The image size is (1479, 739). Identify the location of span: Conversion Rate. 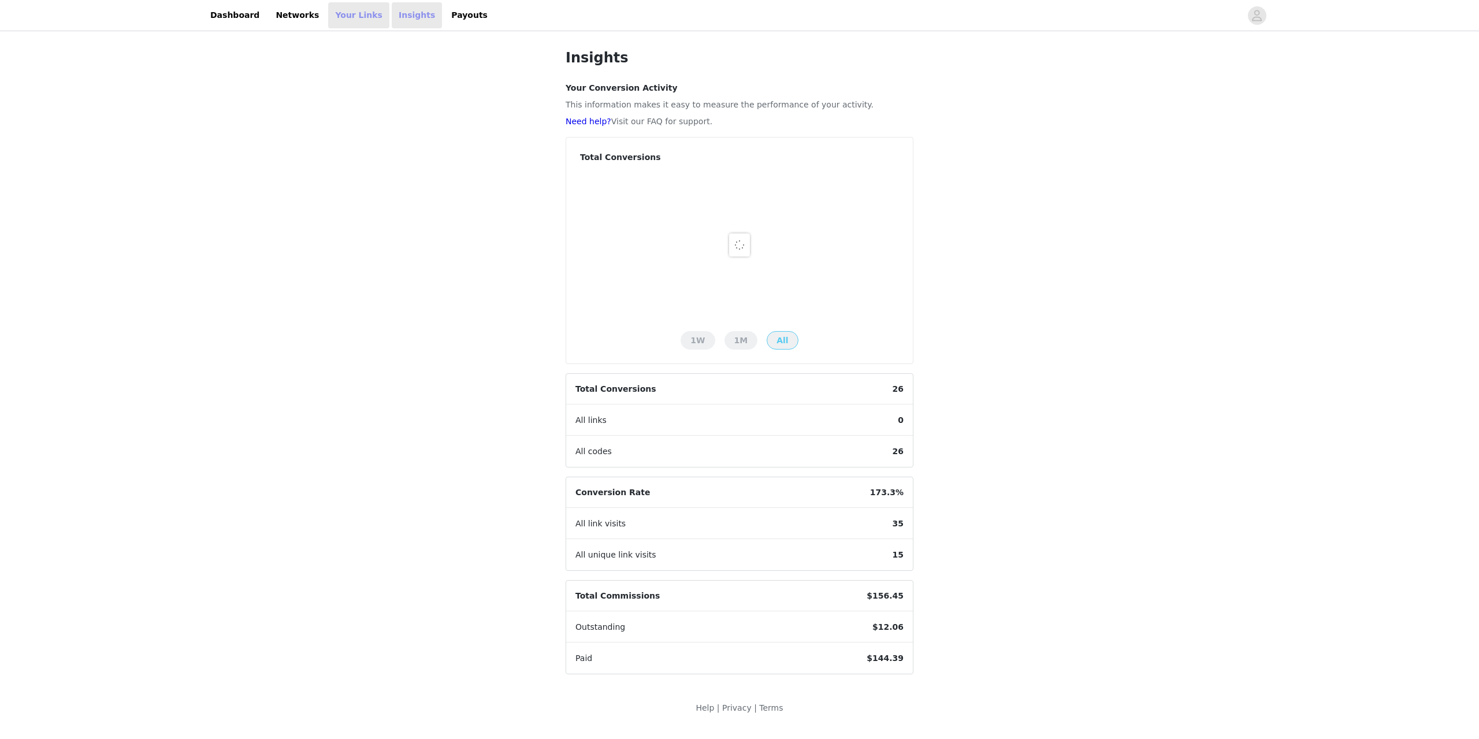
(613, 492).